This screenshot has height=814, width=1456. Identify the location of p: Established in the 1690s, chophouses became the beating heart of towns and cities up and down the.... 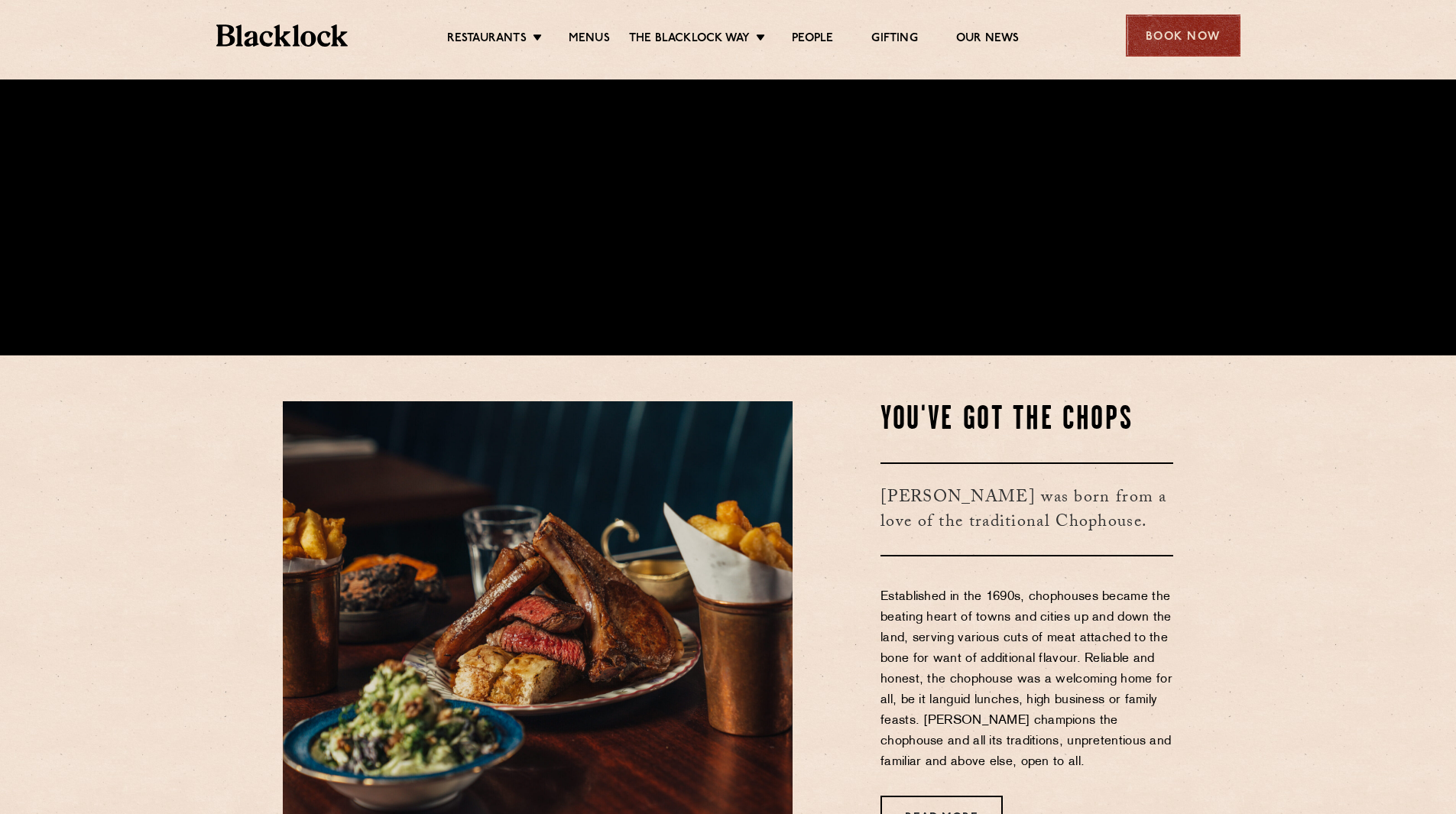
(1026, 680).